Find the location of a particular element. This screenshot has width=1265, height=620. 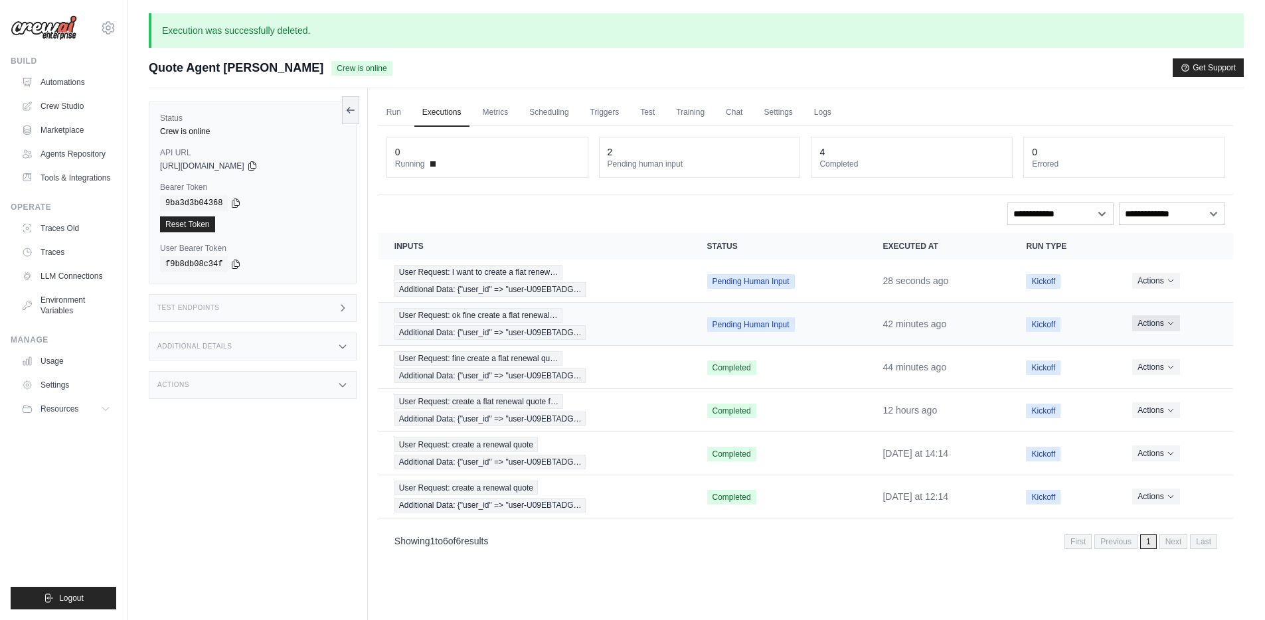

span: Next is located at coordinates (1174, 542).